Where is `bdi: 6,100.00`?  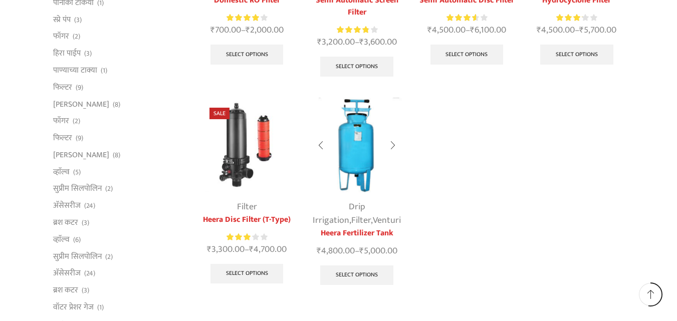 bdi: 6,100.00 is located at coordinates (488, 30).